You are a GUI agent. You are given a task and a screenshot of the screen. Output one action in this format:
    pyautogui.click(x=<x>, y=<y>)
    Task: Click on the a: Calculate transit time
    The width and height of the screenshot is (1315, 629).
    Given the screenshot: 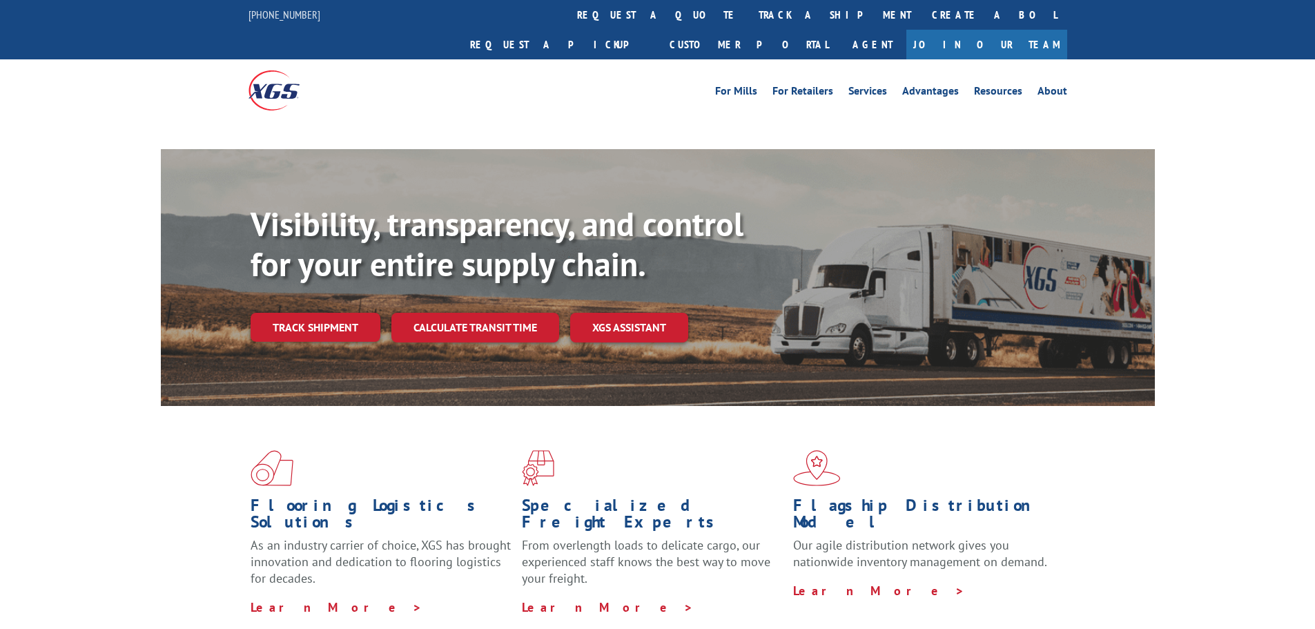 What is the action you would take?
    pyautogui.click(x=475, y=327)
    